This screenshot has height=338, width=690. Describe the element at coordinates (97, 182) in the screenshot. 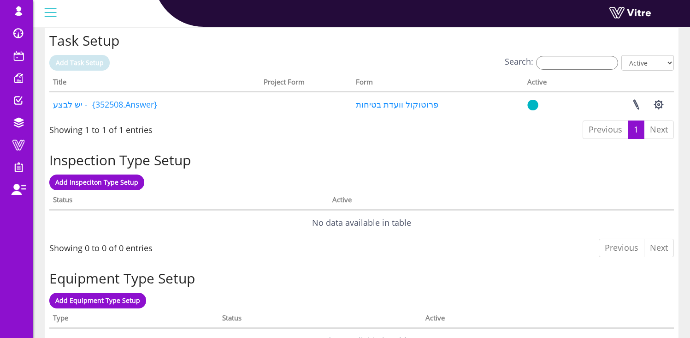

I see `span: Add Inspeciton Type Setup` at that location.